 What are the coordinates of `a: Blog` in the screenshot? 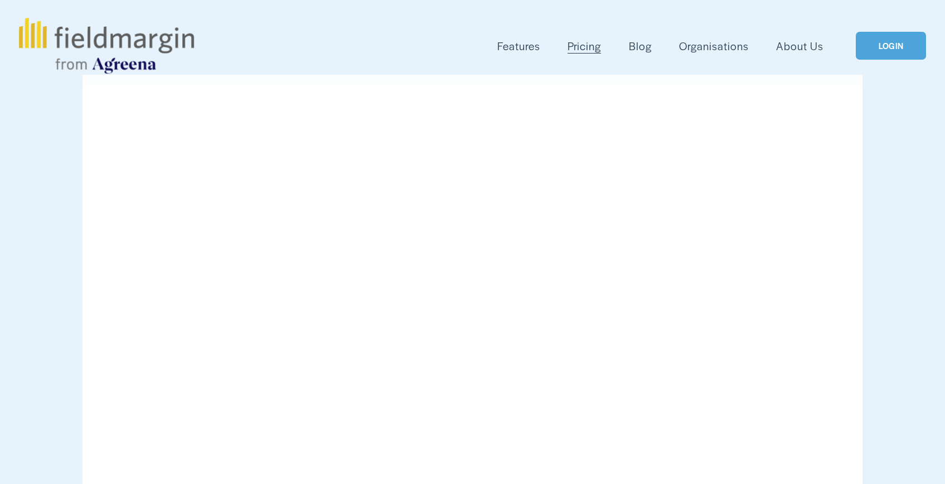 It's located at (640, 46).